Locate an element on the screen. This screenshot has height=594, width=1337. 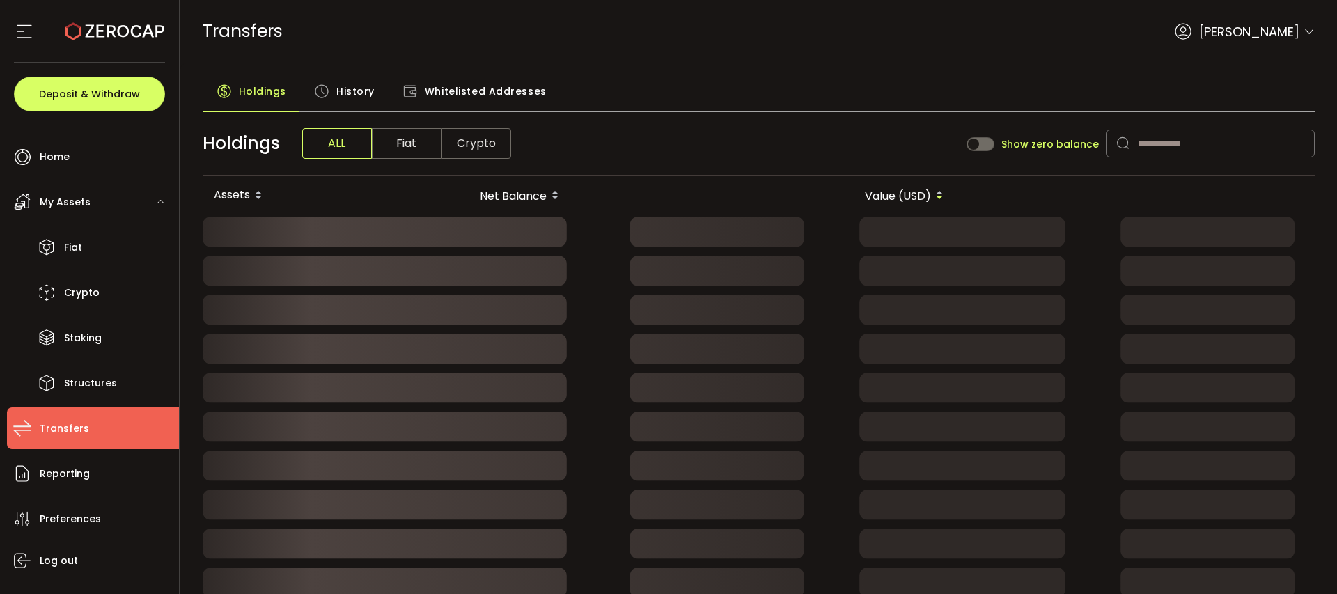
span: ALL is located at coordinates (337, 143).